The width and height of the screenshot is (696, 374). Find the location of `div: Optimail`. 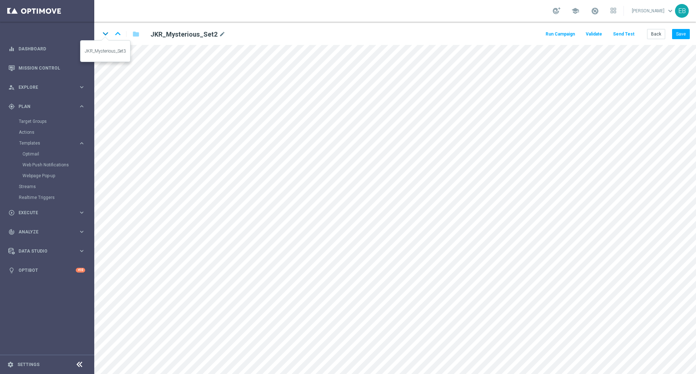

div: Optimail is located at coordinates (58, 154).